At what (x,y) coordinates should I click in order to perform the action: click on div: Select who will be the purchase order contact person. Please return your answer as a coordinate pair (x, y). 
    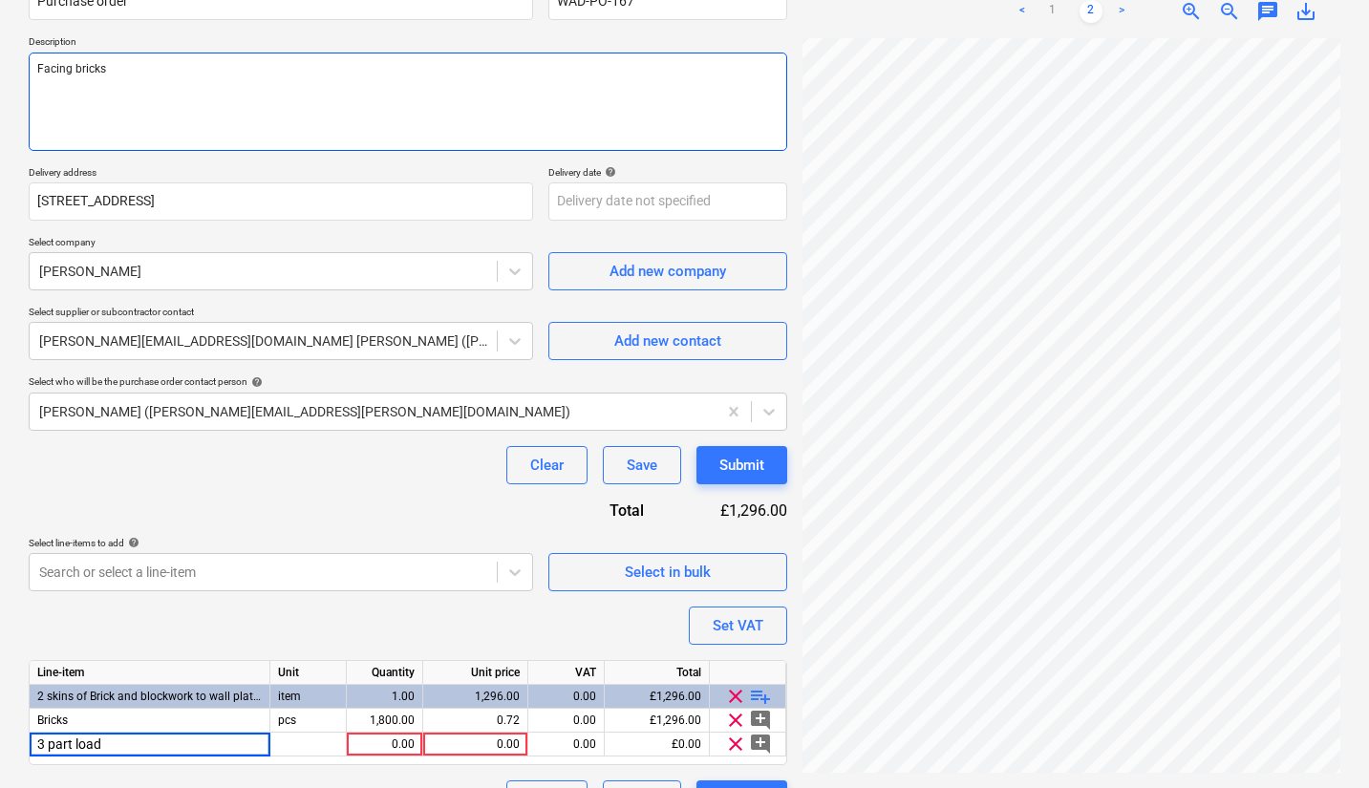
    Looking at the image, I should click on (408, 381).